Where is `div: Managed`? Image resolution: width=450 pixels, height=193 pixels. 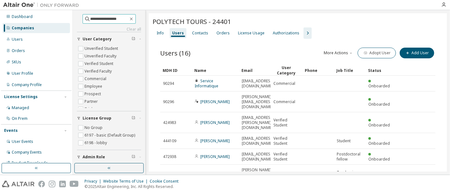 div: Managed is located at coordinates (20, 108).